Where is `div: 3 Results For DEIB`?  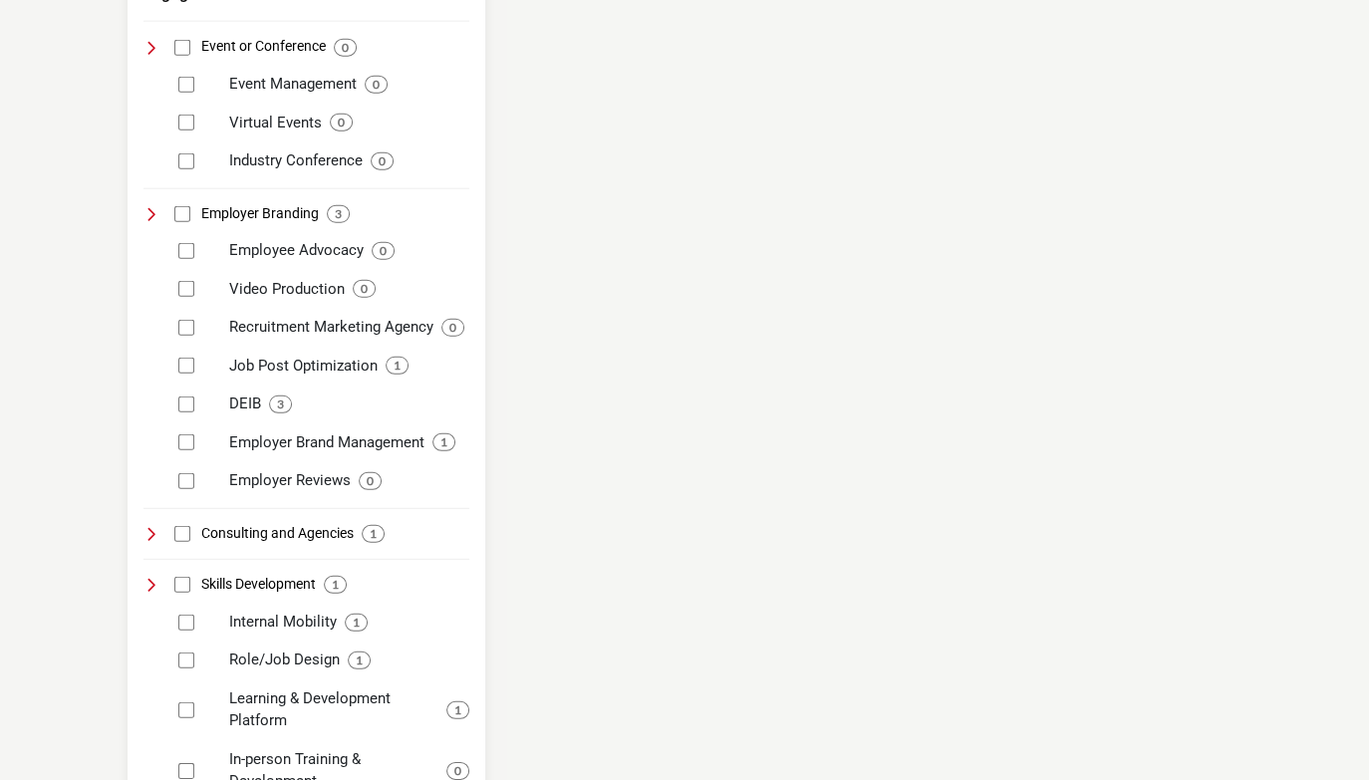 div: 3 Results For DEIB is located at coordinates (280, 404).